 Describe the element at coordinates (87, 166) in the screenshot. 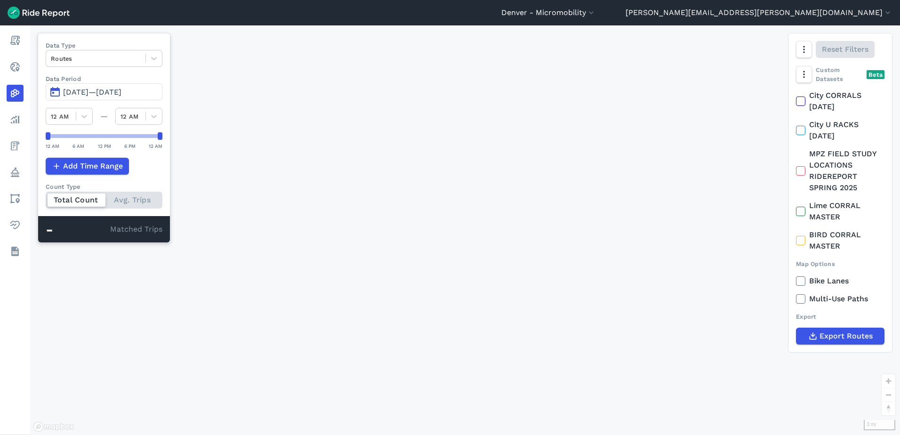

I see `button: Add Time Range` at that location.